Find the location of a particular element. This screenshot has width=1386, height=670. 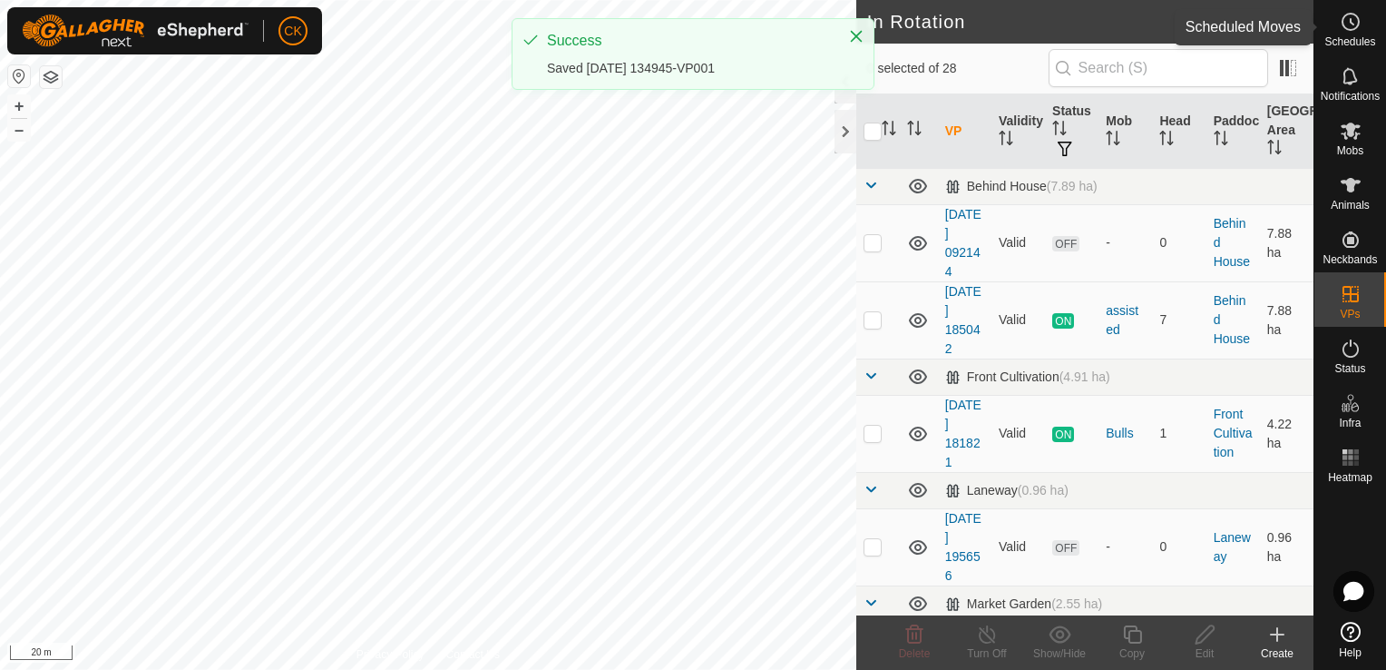

td: 4.22 ha is located at coordinates (1286, 433).